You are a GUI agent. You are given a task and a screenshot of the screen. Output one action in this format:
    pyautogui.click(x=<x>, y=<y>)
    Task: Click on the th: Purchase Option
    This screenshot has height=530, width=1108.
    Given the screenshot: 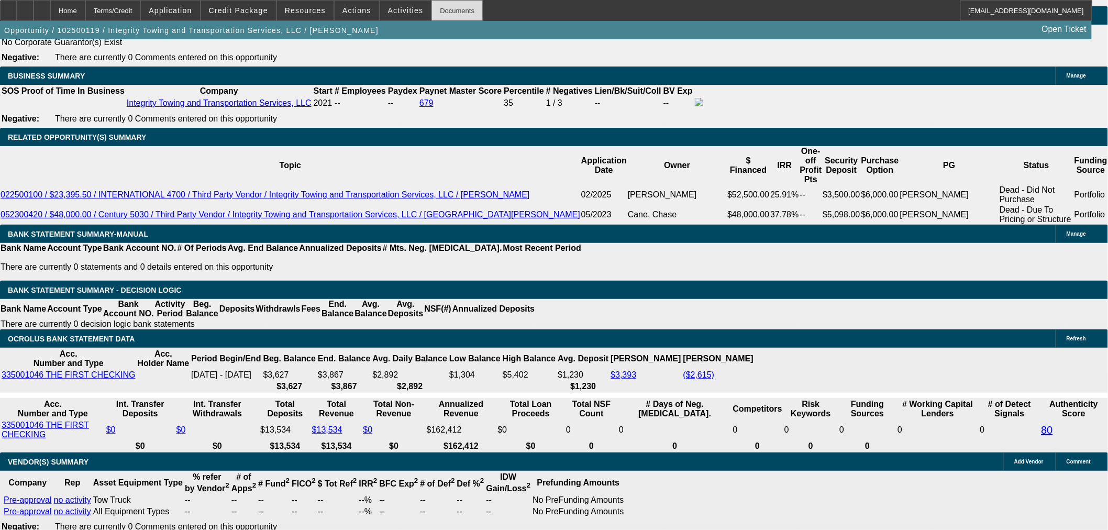 What is the action you would take?
    pyautogui.click(x=881, y=166)
    